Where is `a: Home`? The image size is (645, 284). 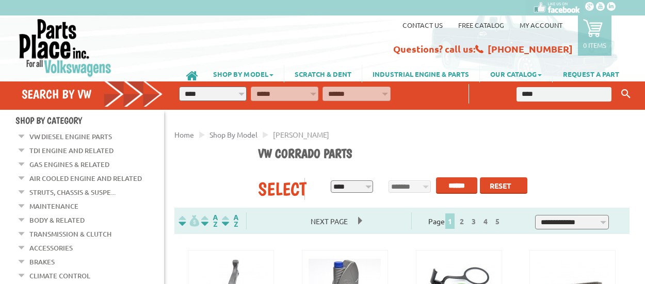
a: Home is located at coordinates (184, 135).